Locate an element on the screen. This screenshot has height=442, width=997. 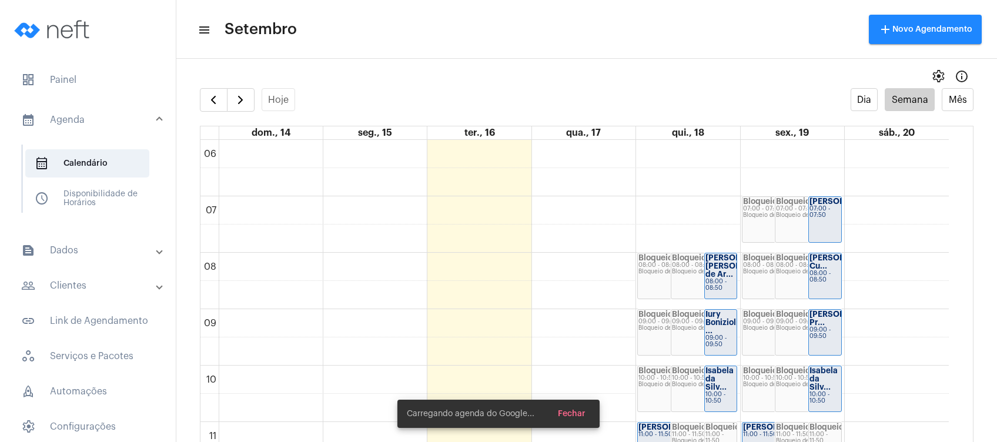
div: sidenav iconAgenda is located at coordinates (91, 184).